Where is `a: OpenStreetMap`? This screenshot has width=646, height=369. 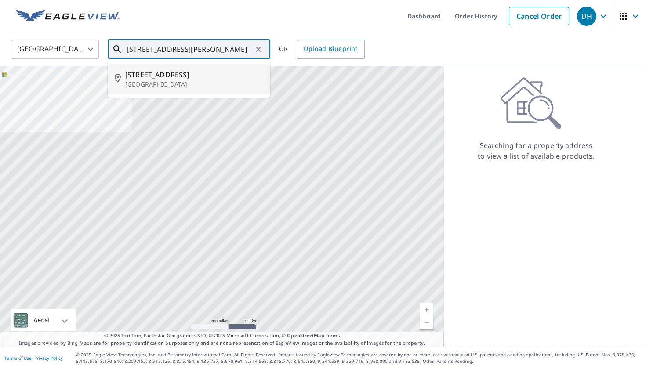
a: OpenStreetMap is located at coordinates (305, 335).